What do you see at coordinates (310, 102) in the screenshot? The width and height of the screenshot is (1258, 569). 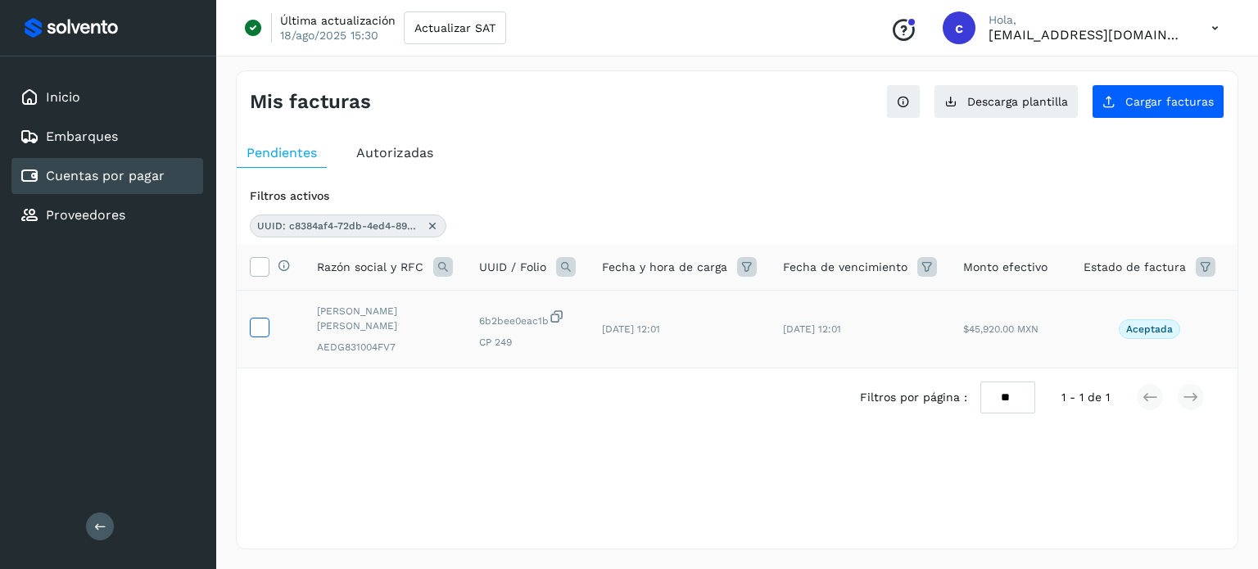 I see `h4: Mis facturas` at bounding box center [310, 102].